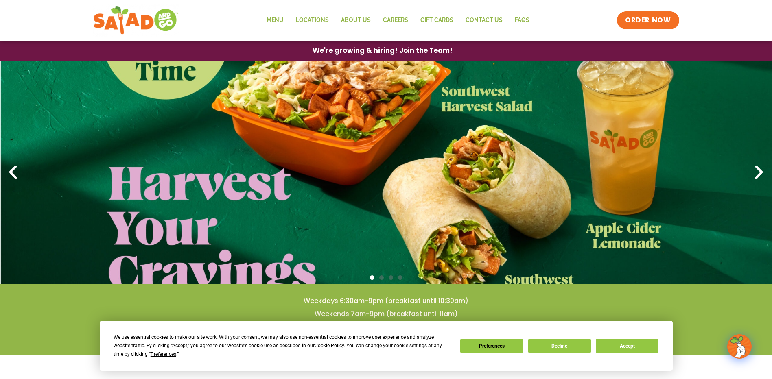 The width and height of the screenshot is (772, 379). What do you see at coordinates (648, 20) in the screenshot?
I see `span: ORDER NOW` at bounding box center [648, 20].